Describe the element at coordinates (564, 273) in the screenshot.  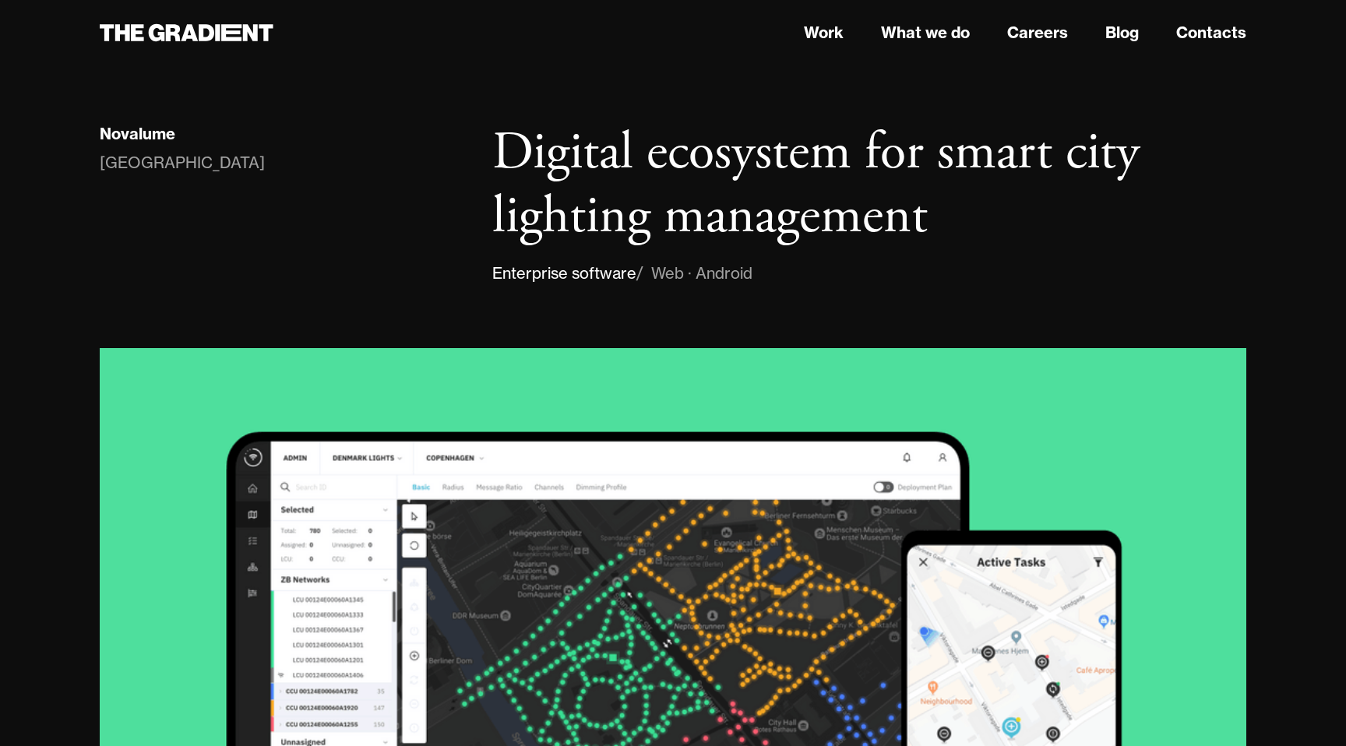
I see `div: Enterprise software` at that location.